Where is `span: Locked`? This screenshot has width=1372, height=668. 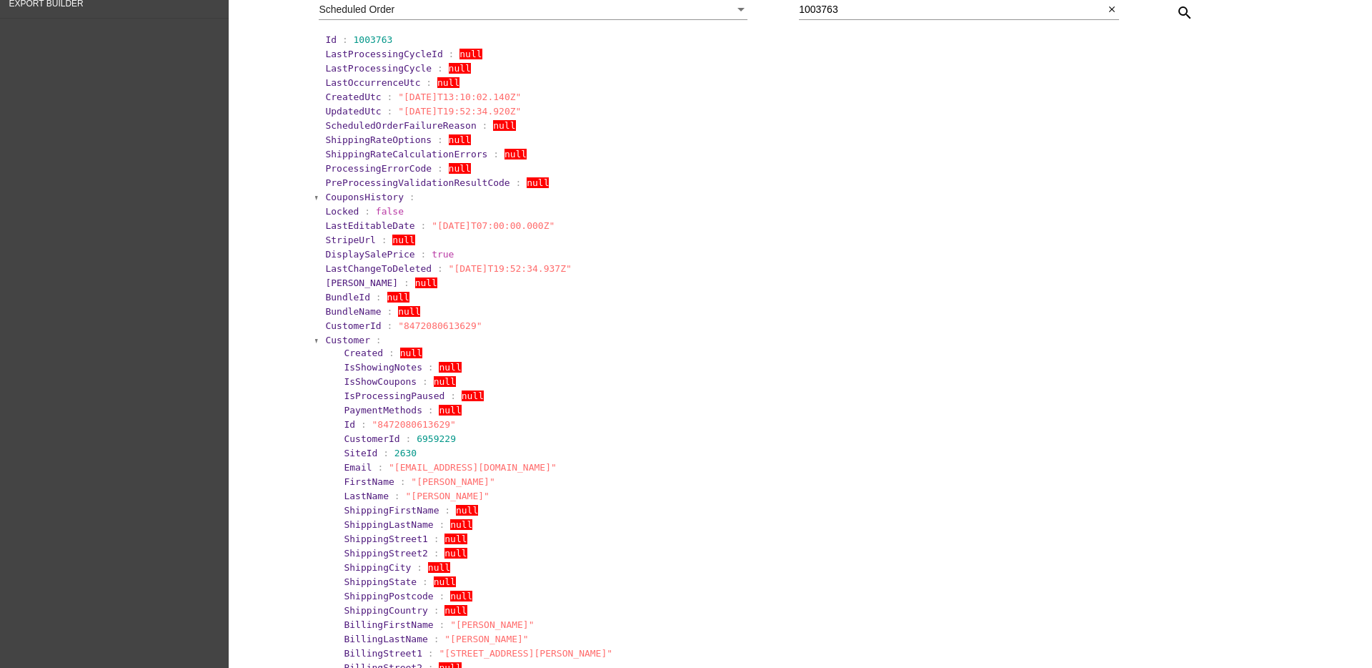 span: Locked is located at coordinates (342, 211).